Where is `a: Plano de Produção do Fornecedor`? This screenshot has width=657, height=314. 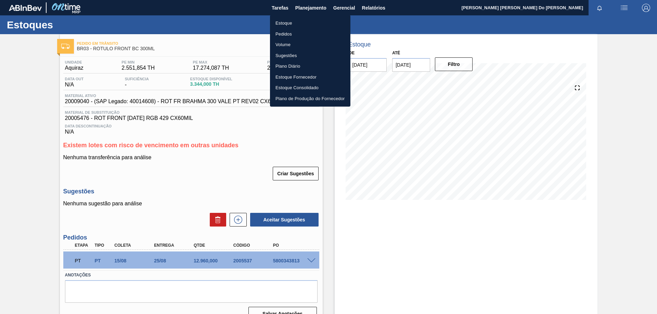
a: Plano de Produção do Fornecedor is located at coordinates (310, 99).